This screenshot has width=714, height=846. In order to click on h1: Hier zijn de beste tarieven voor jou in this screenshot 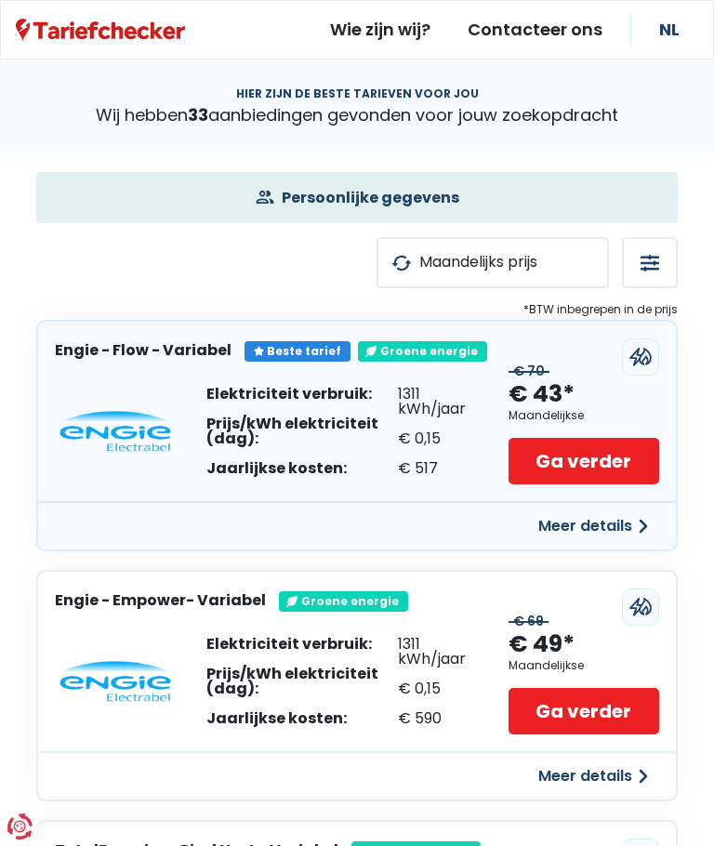, I will do `click(357, 94)`.